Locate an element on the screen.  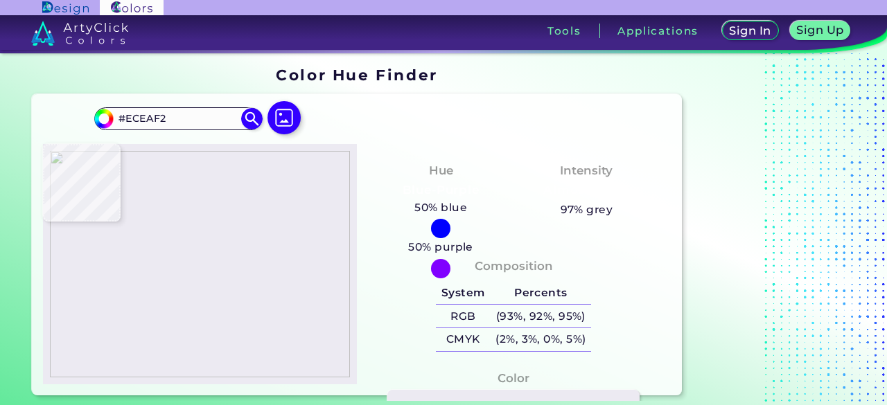
img: f6214af5-3999-44da-bd86-8bb3d30bb8e7 is located at coordinates (200, 264).